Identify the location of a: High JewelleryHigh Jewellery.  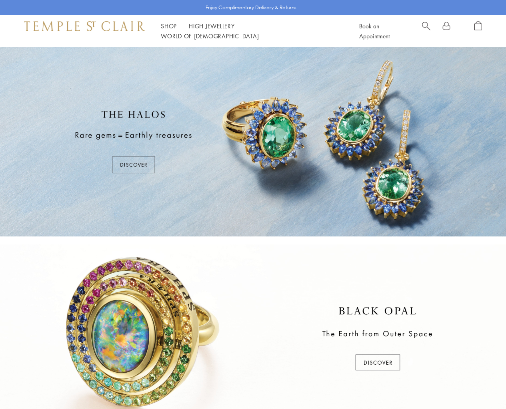
(211, 26).